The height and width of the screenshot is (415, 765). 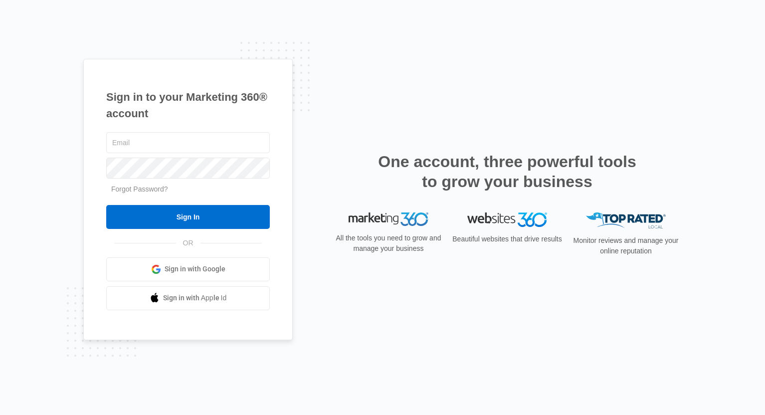 I want to click on h1: Sign in to your Marketing 360® account, so click(x=188, y=105).